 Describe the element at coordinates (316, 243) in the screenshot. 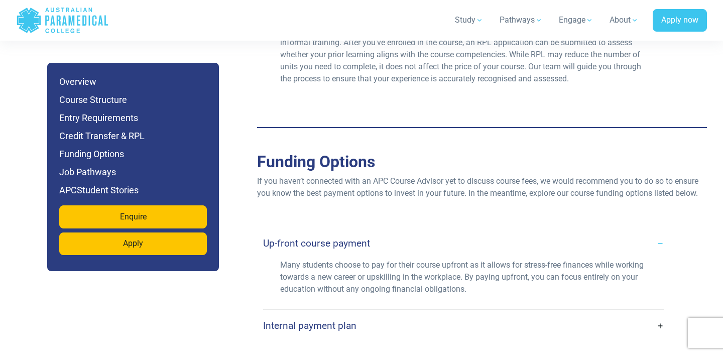

I see `h4: Up-front course payment` at that location.